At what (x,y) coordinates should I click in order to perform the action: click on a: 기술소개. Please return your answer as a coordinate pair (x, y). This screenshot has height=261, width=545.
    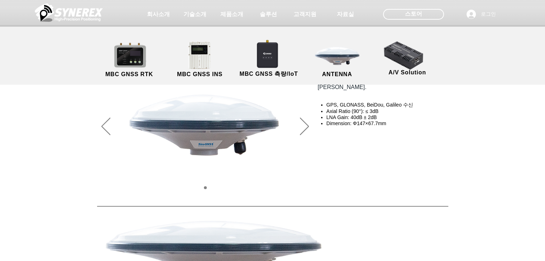
    Looking at the image, I should click on (195, 14).